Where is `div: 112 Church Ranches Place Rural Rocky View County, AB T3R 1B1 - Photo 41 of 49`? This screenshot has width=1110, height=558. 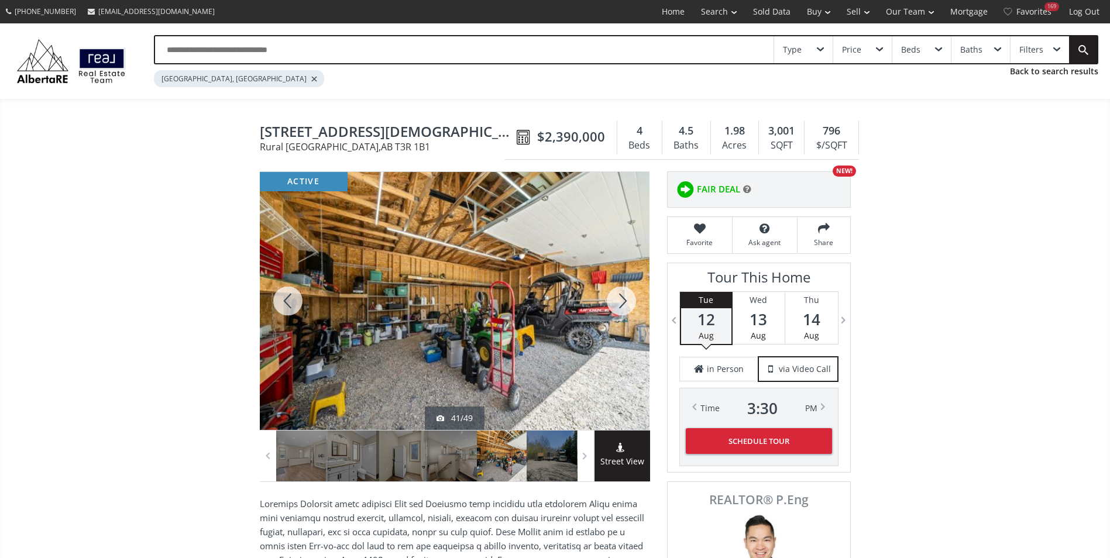 div: 112 Church Ranches Place Rural Rocky View County, AB T3R 1B1 - Photo 41 of 49 is located at coordinates (455, 301).